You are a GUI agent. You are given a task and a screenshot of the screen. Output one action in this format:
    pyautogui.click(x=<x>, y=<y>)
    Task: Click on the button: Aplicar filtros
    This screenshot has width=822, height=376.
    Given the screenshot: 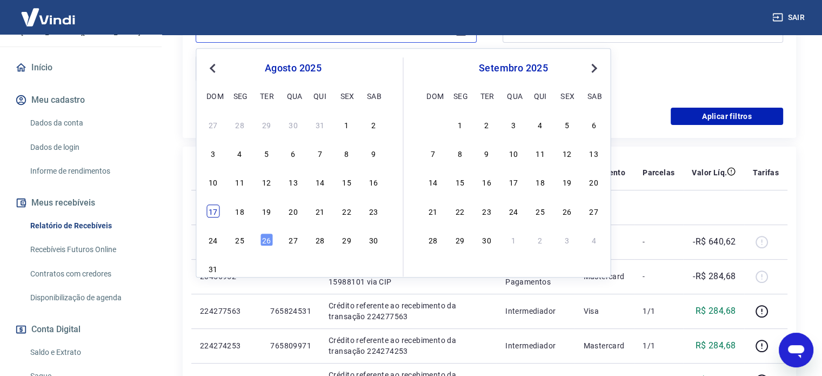 What is the action you would take?
    pyautogui.click(x=727, y=116)
    